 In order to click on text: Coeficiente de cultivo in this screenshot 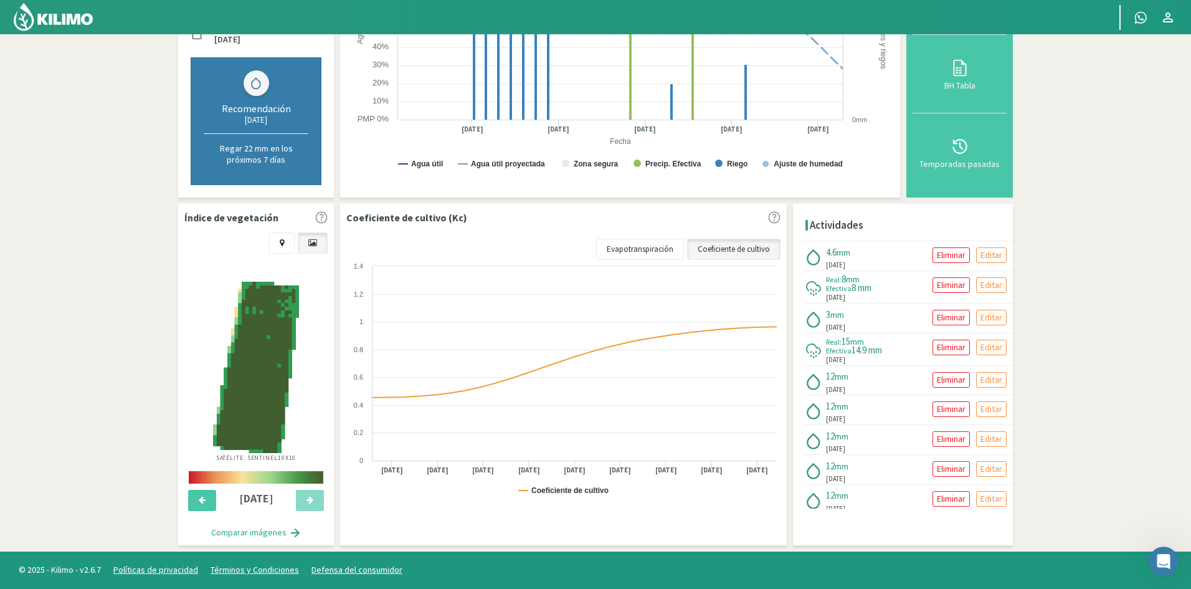, I will do `click(570, 490)`.